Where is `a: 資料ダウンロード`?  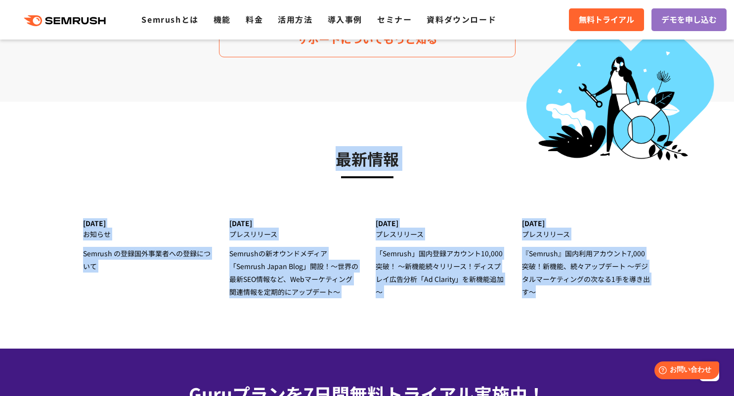
a: 資料ダウンロード is located at coordinates (461, 19).